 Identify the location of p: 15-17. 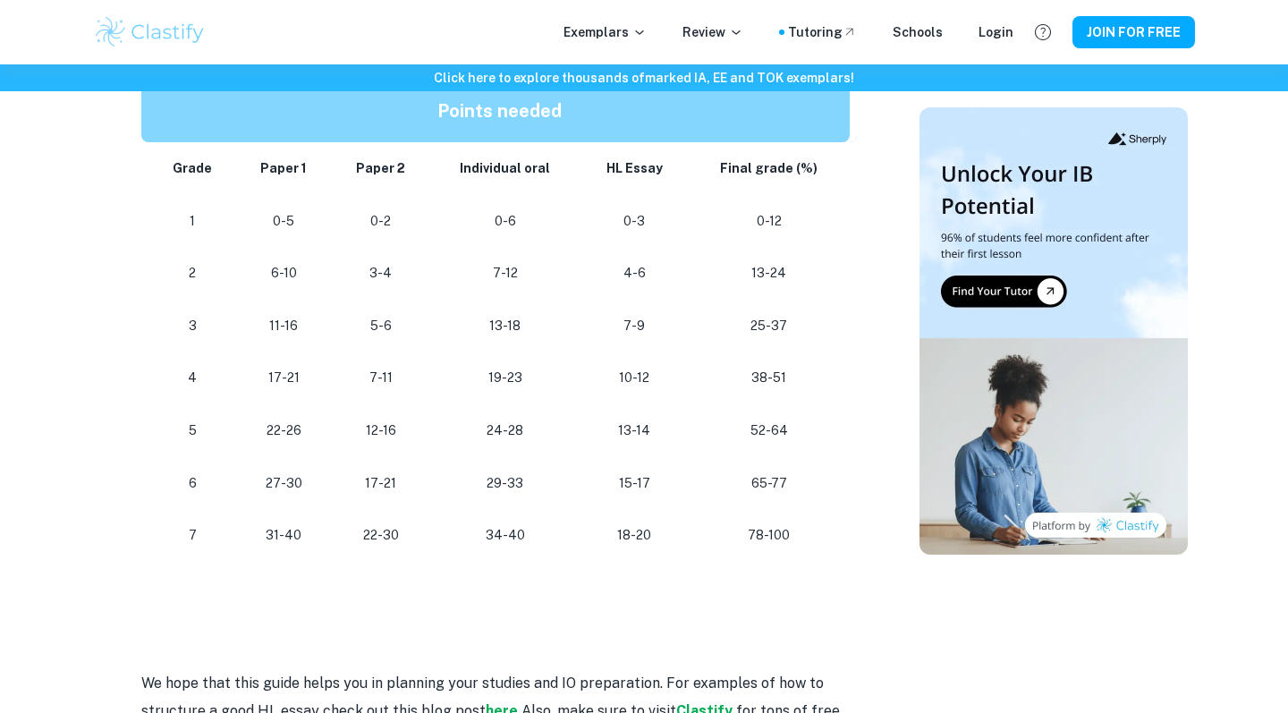
(634, 483).